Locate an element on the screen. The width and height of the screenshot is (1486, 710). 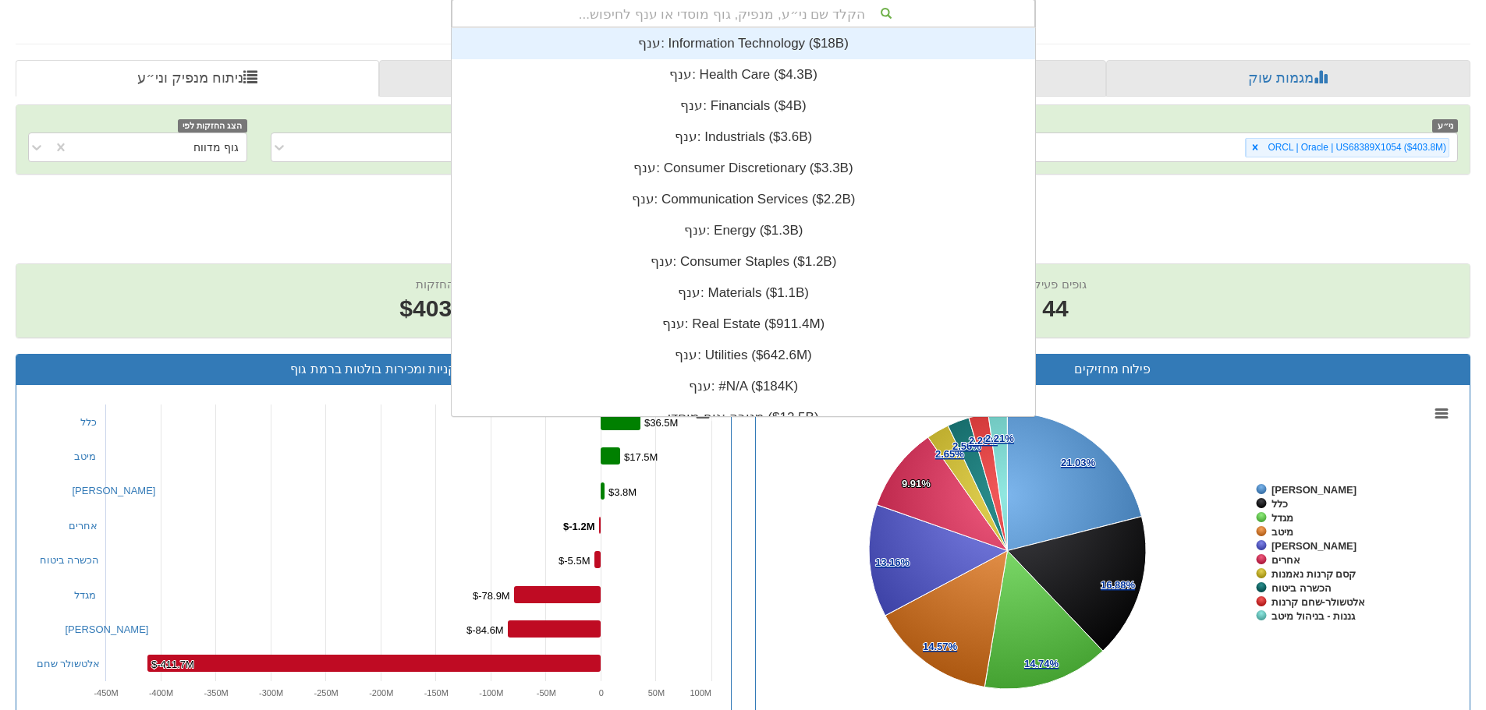
text: 100M is located at coordinates (700, 693).